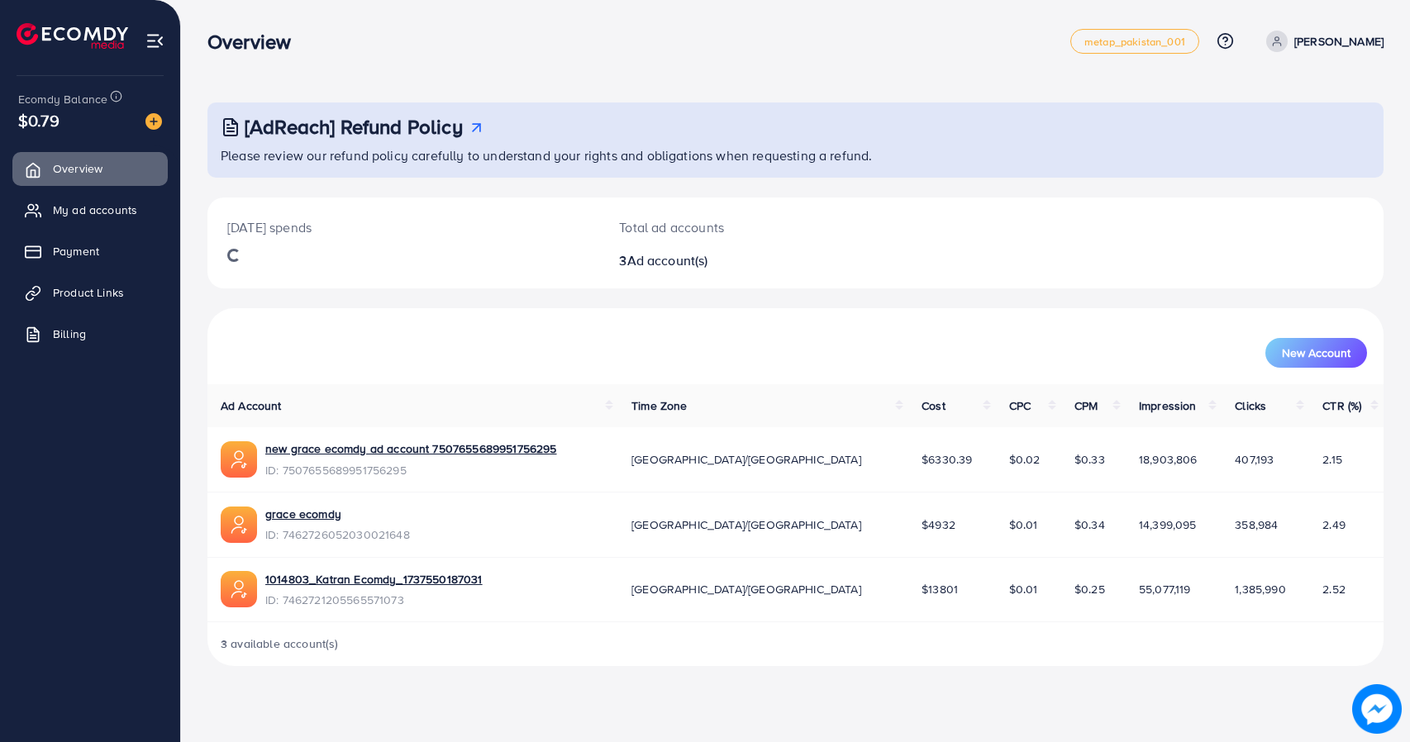 Image resolution: width=1410 pixels, height=742 pixels. Describe the element at coordinates (1168, 459) in the screenshot. I see `span: 18,903,806` at that location.